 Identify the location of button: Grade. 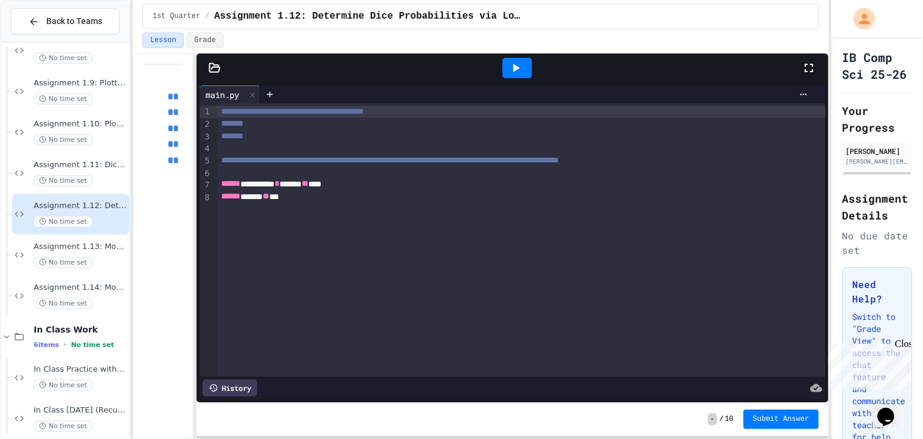
(205, 40).